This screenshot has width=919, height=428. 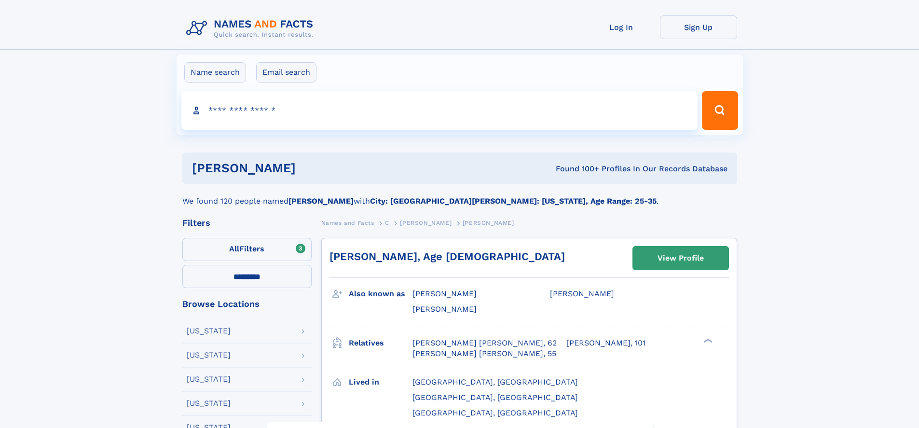 What do you see at coordinates (576, 169) in the screenshot?
I see `div: Found 100+ Profiles In Our Records Database` at bounding box center [576, 169].